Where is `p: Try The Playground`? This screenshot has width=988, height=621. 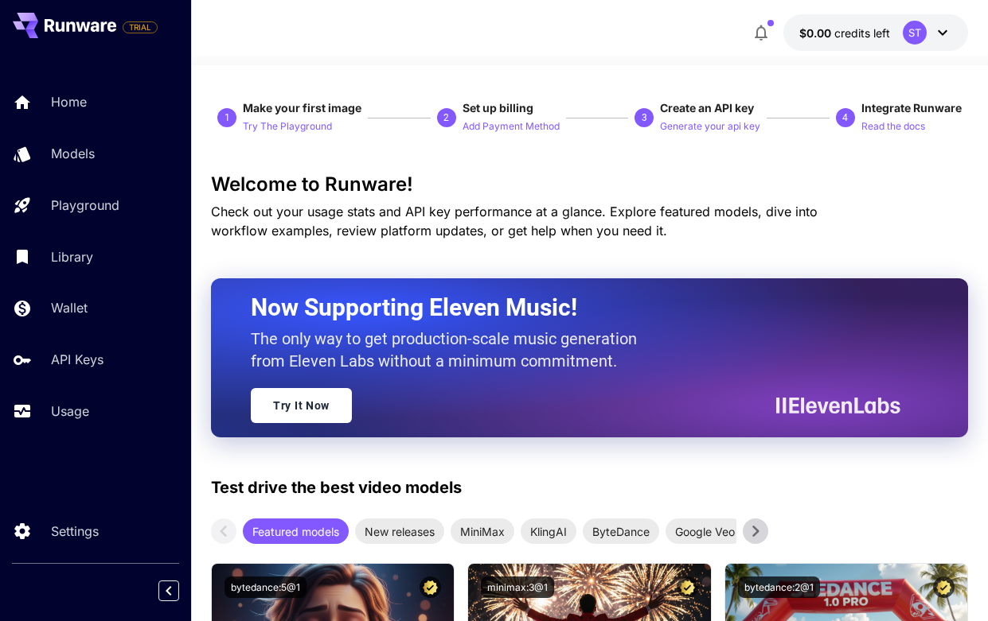
p: Try The Playground is located at coordinates (287, 127).